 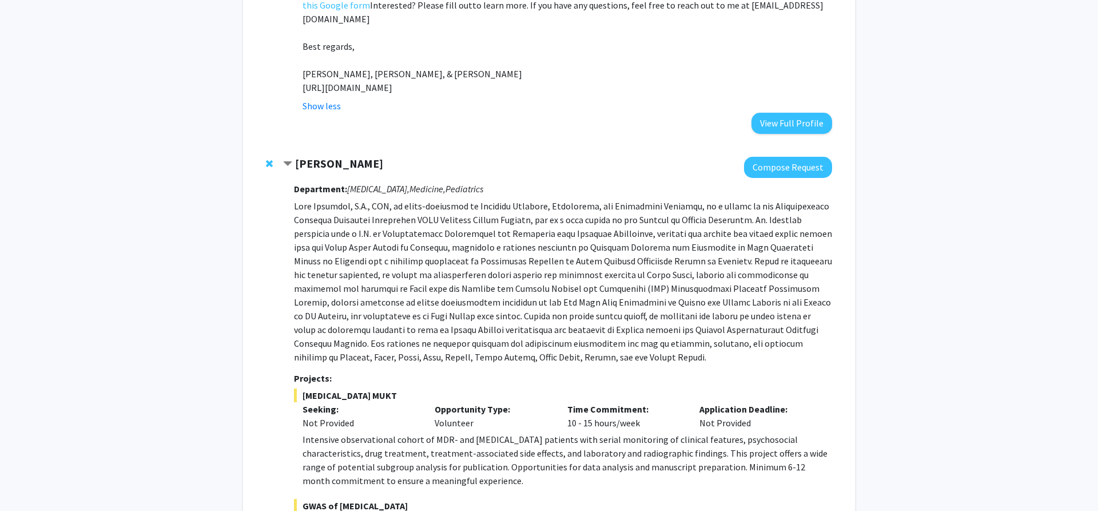 What do you see at coordinates (360, 409) in the screenshot?
I see `p: Seeking:` at bounding box center [360, 409].